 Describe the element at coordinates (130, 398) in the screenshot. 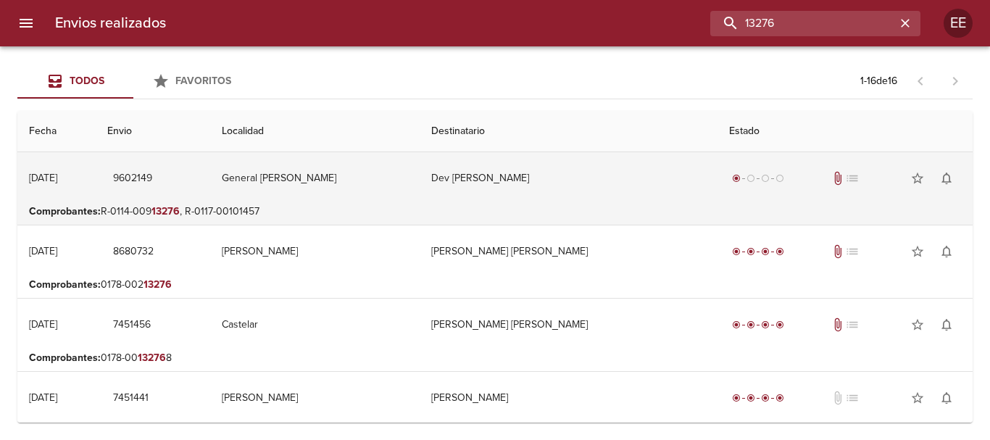

I see `button: 7451441` at that location.